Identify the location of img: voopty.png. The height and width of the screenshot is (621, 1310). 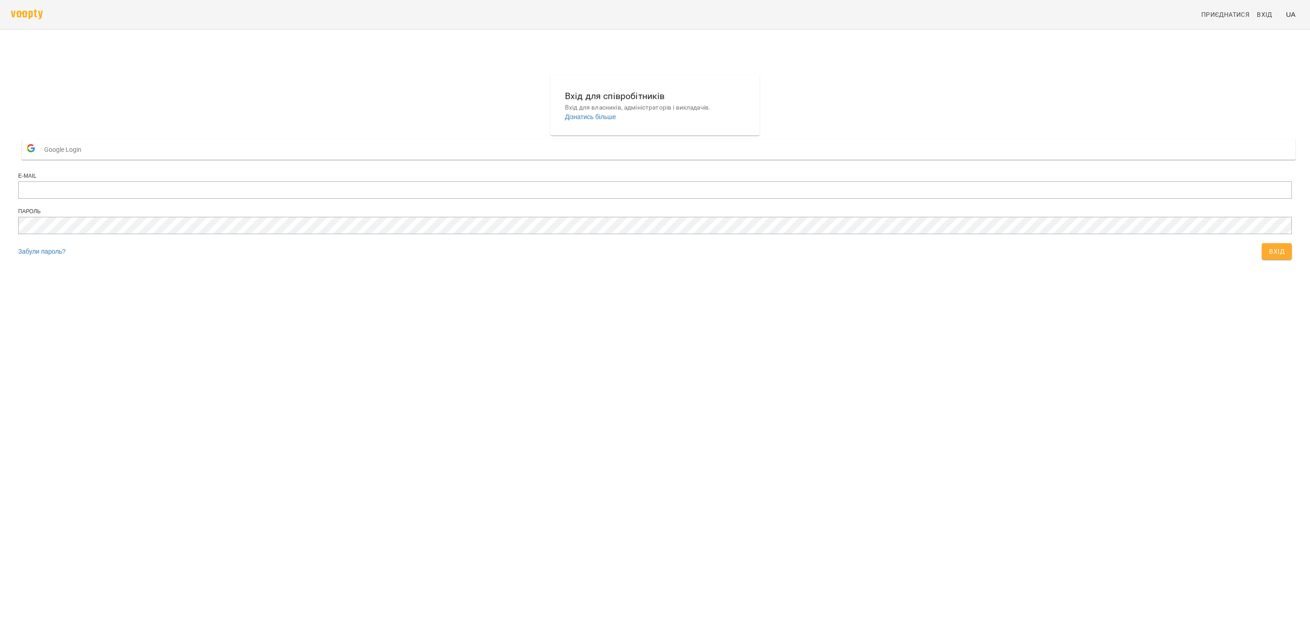
(27, 14).